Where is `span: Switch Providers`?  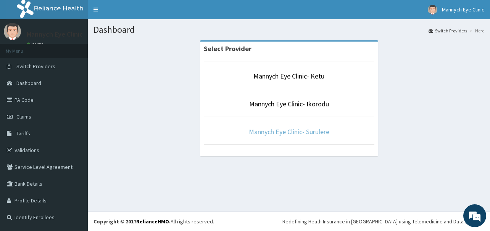 span: Switch Providers is located at coordinates (36, 66).